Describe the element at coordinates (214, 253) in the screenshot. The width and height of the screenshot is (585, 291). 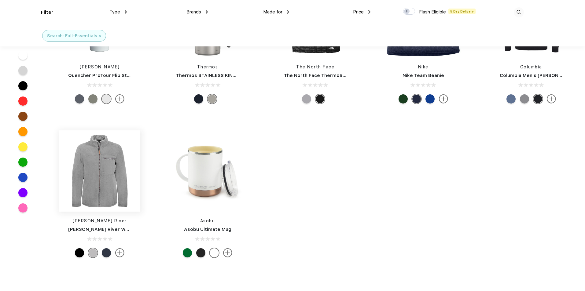
I see `div: White` at that location.